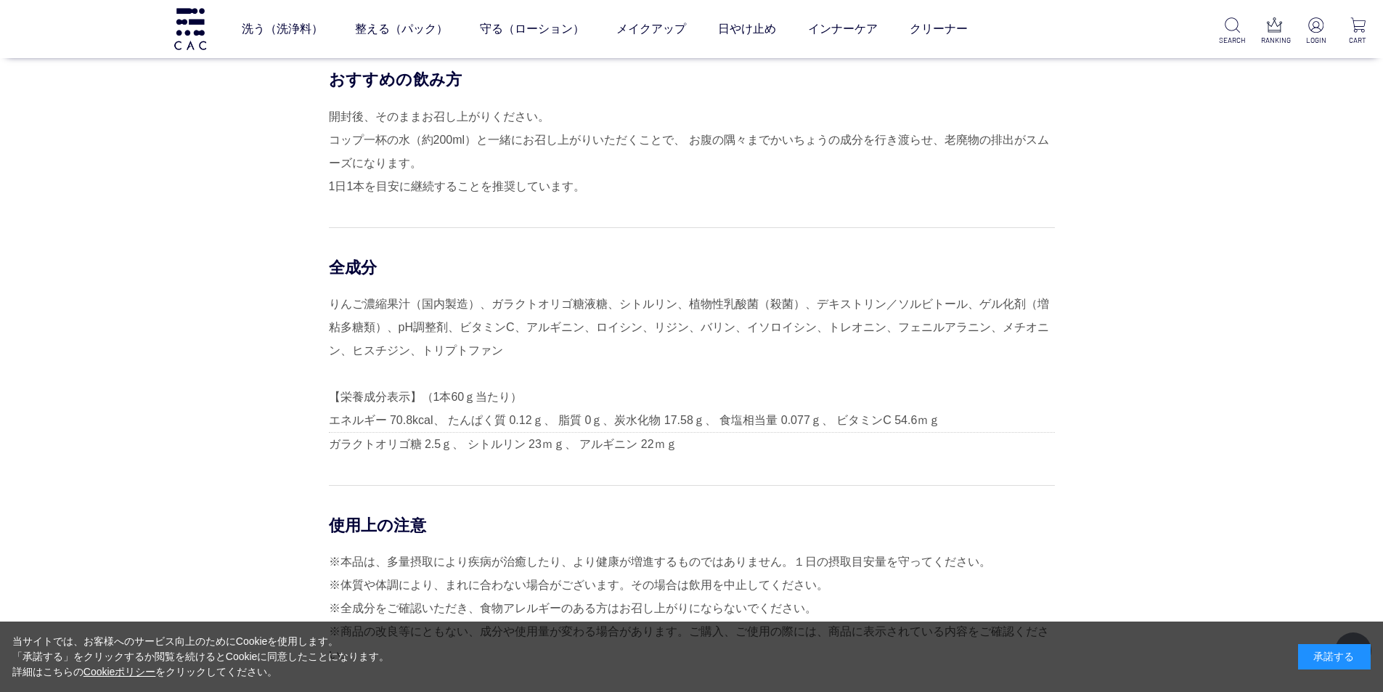  What do you see at coordinates (939, 29) in the screenshot?
I see `a: クリーナー` at bounding box center [939, 29].